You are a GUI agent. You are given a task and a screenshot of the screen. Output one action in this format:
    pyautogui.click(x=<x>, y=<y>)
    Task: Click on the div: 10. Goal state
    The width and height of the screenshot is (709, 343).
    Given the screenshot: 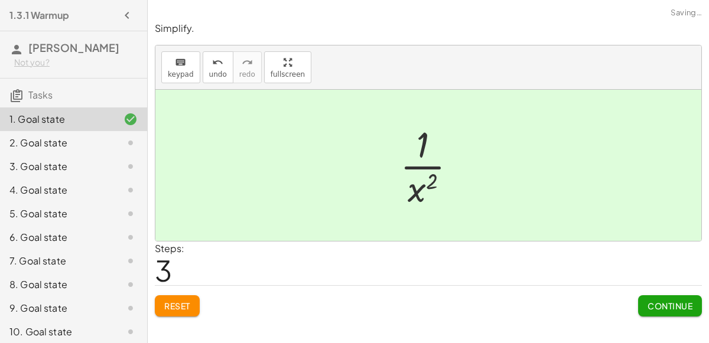 What is the action you would take?
    pyautogui.click(x=57, y=332)
    